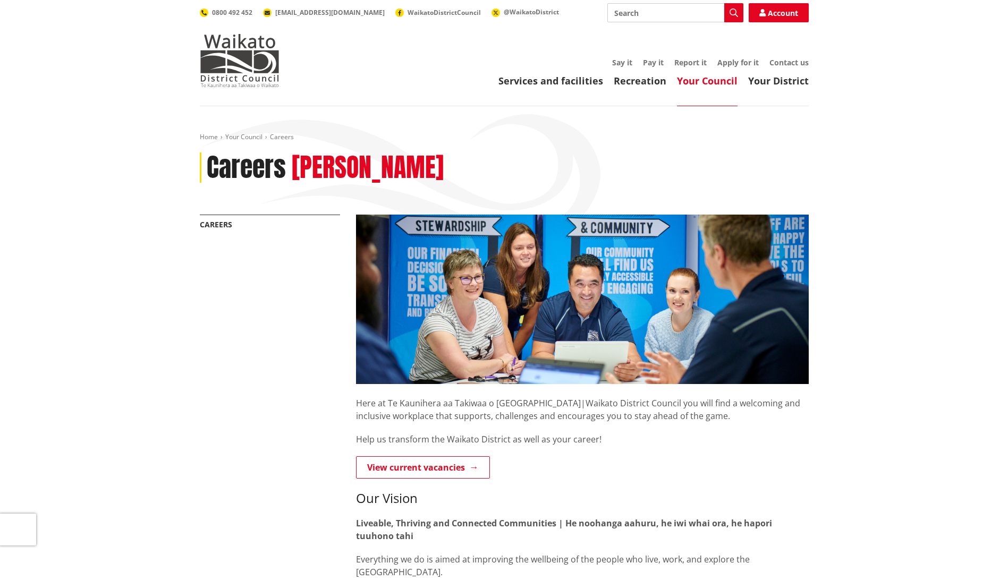  Describe the element at coordinates (675, 13) in the screenshot. I see `input: Search input` at that location.